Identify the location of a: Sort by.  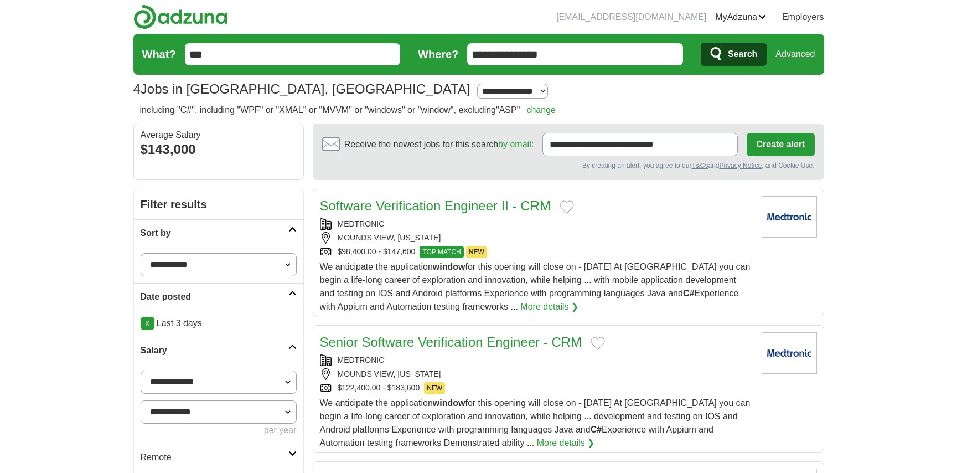
(219, 232).